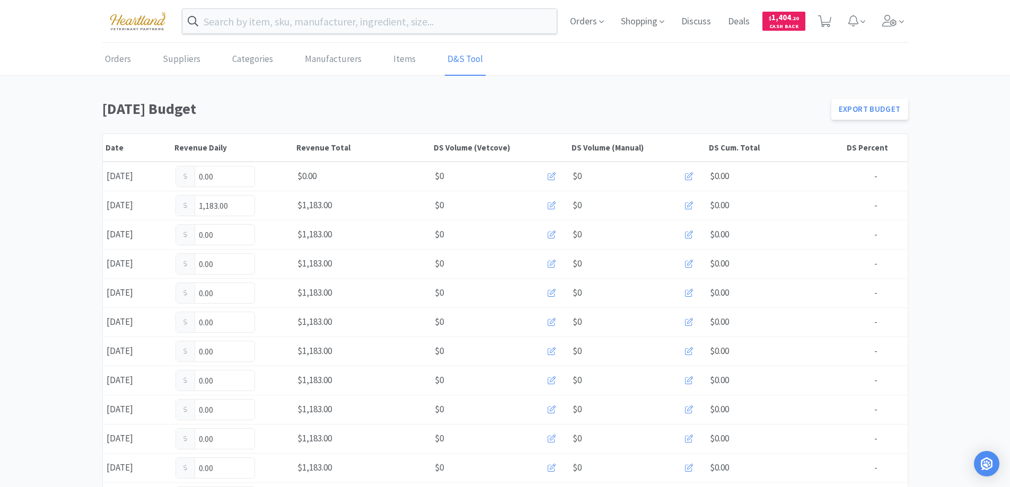  Describe the element at coordinates (775, 147) in the screenshot. I see `div: DS Cum. Total` at that location.